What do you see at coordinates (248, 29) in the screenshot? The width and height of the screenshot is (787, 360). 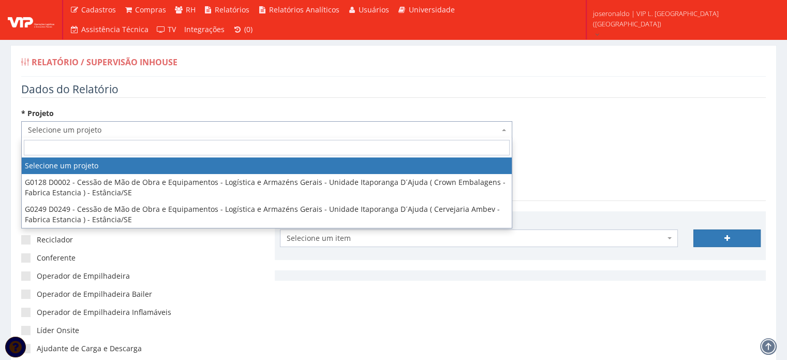 I see `span: (0)` at bounding box center [248, 29].